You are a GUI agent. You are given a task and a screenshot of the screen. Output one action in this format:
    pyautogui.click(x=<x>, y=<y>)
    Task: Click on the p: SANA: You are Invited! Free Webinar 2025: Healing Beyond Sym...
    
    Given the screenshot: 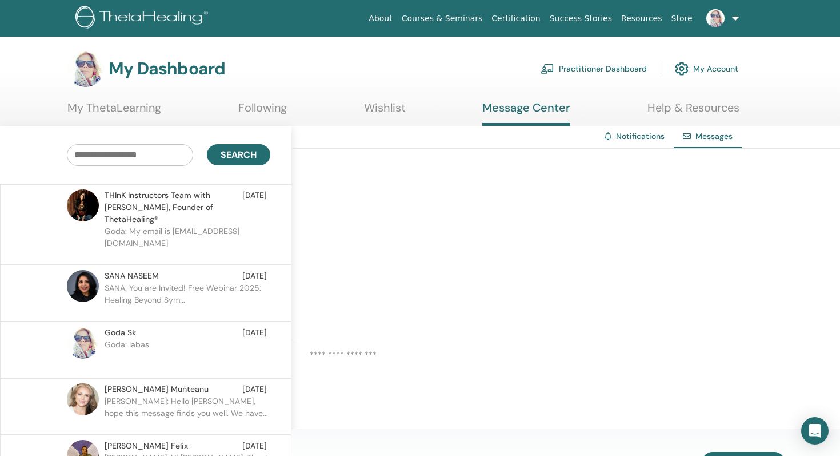 What is the action you would take?
    pyautogui.click(x=188, y=299)
    